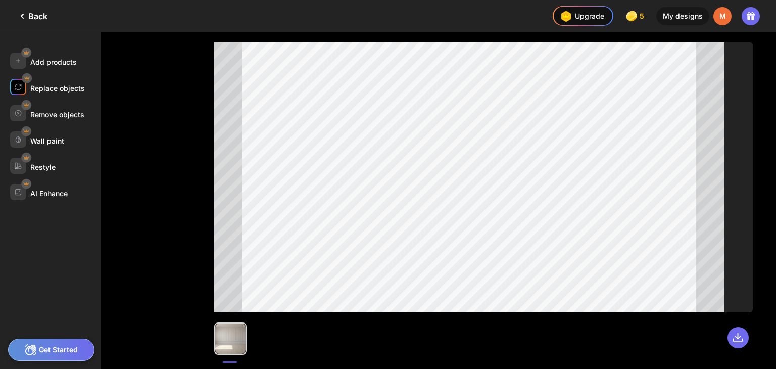 The height and width of the screenshot is (369, 776). What do you see at coordinates (643, 16) in the screenshot?
I see `span: 5` at bounding box center [643, 16].